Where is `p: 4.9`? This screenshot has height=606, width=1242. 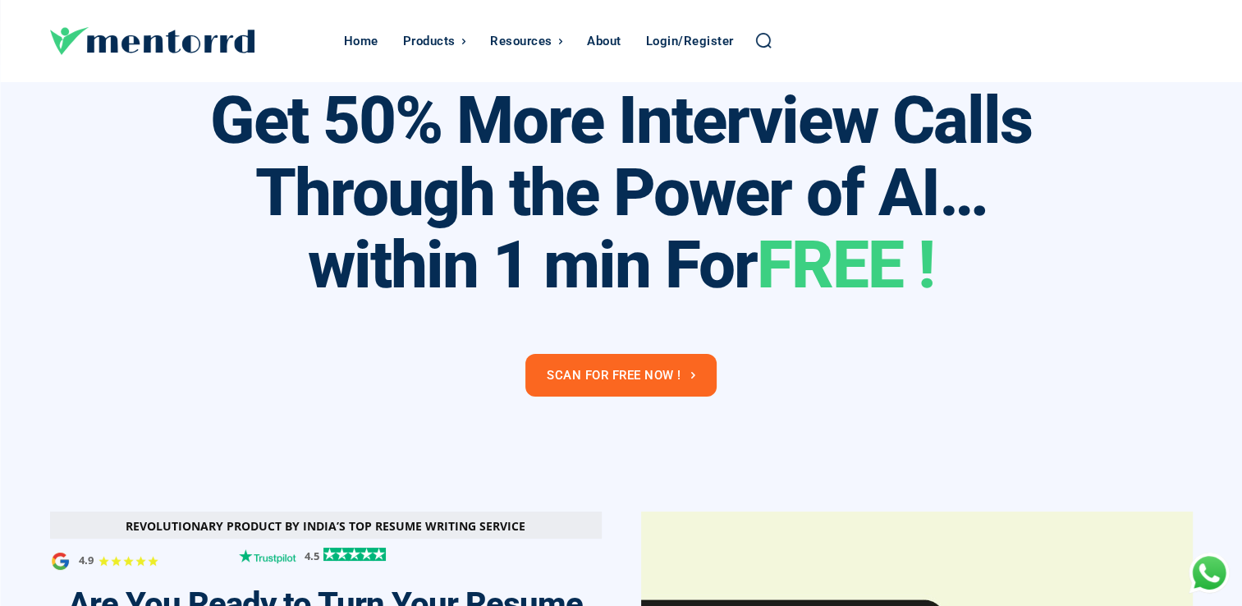 p: 4.9 is located at coordinates (86, 560).